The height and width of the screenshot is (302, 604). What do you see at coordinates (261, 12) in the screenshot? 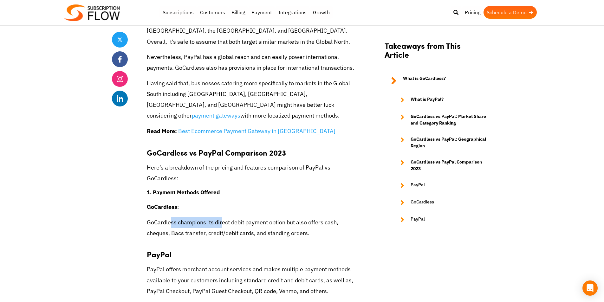
I see `a: Payment` at bounding box center [261, 12].